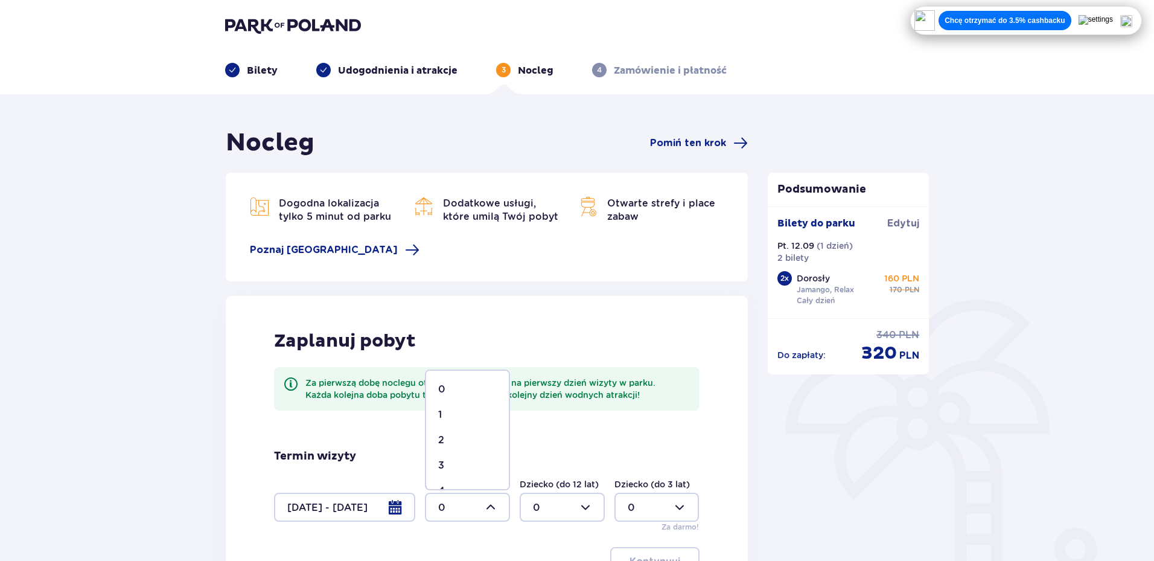 Image resolution: width=1154 pixels, height=561 pixels. I want to click on span: Pomiń ten krok, so click(688, 143).